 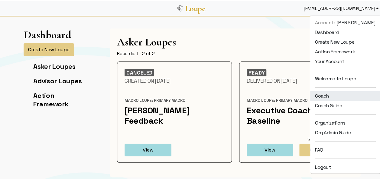 I want to click on img: Loupe Logo, so click(x=180, y=7).